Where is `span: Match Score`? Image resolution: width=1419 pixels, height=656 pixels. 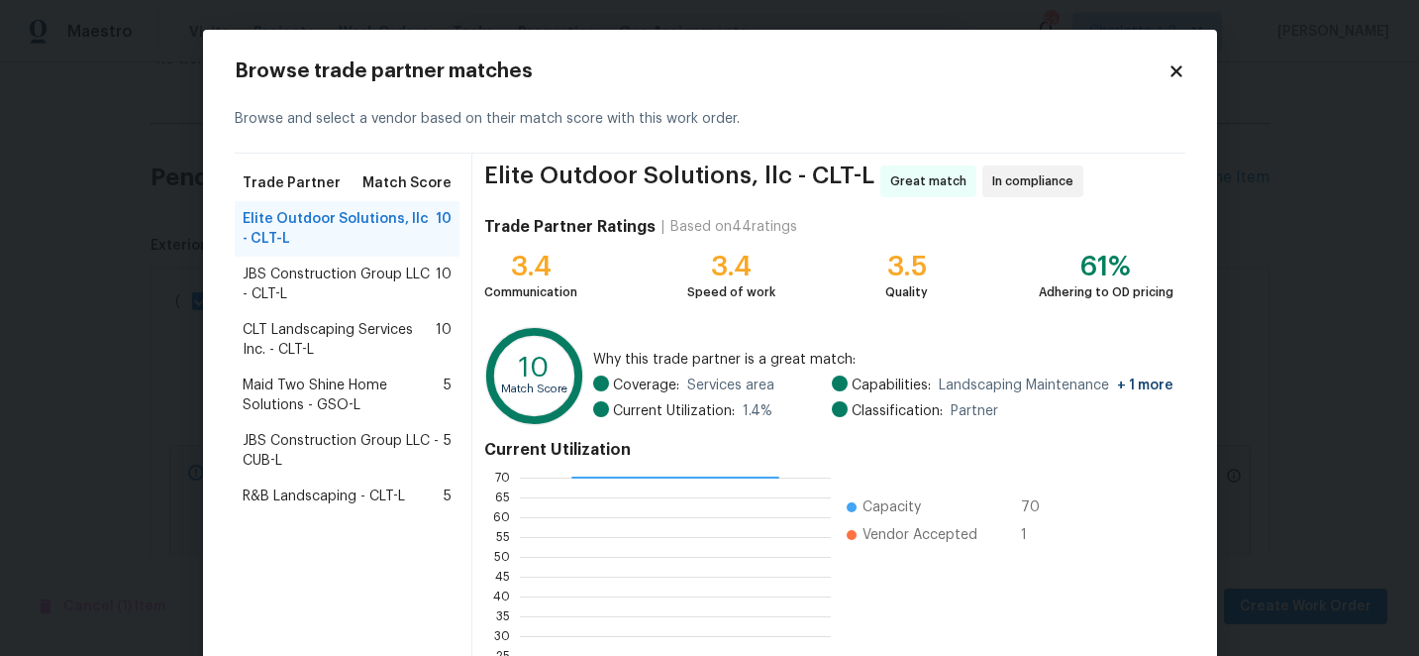 span: Match Score is located at coordinates (407, 183).